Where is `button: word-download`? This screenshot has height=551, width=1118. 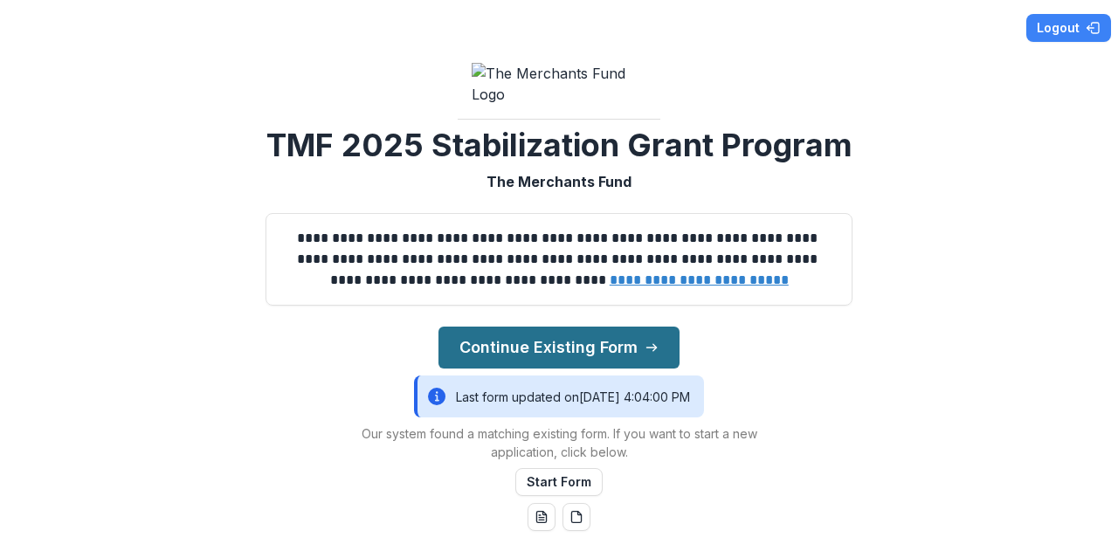
button: word-download is located at coordinates (542, 517).